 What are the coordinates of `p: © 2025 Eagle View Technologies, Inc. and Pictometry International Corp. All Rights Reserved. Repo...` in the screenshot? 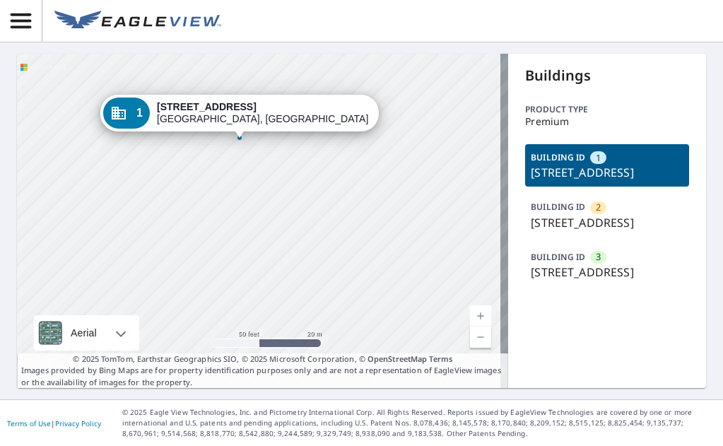 It's located at (419, 423).